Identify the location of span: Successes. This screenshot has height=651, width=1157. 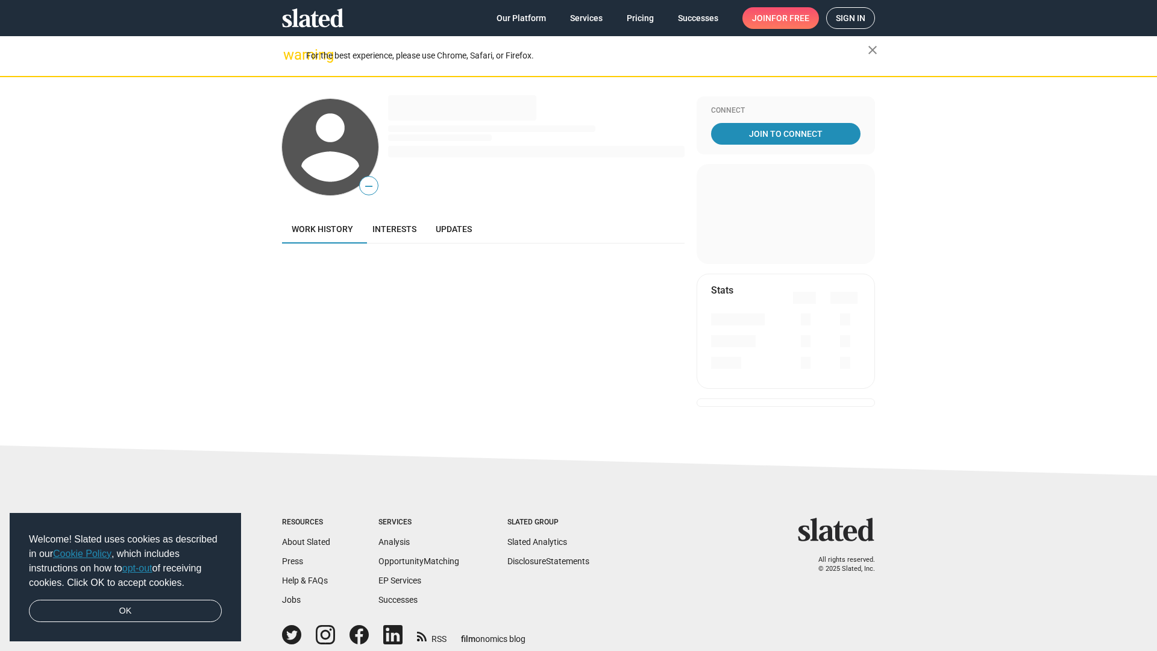
(698, 18).